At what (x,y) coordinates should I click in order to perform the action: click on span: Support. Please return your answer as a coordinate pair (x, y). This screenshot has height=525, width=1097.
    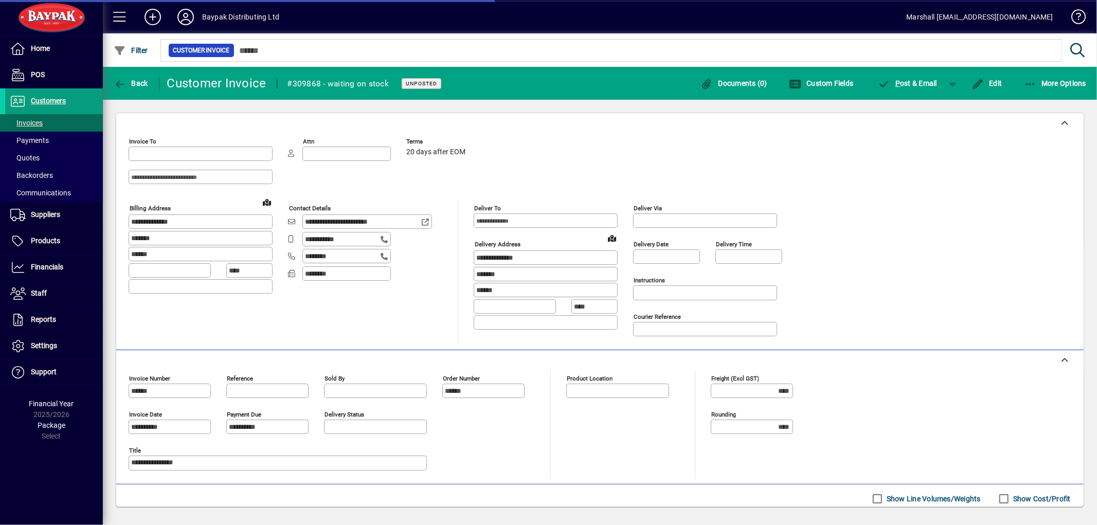
    Looking at the image, I should click on (44, 372).